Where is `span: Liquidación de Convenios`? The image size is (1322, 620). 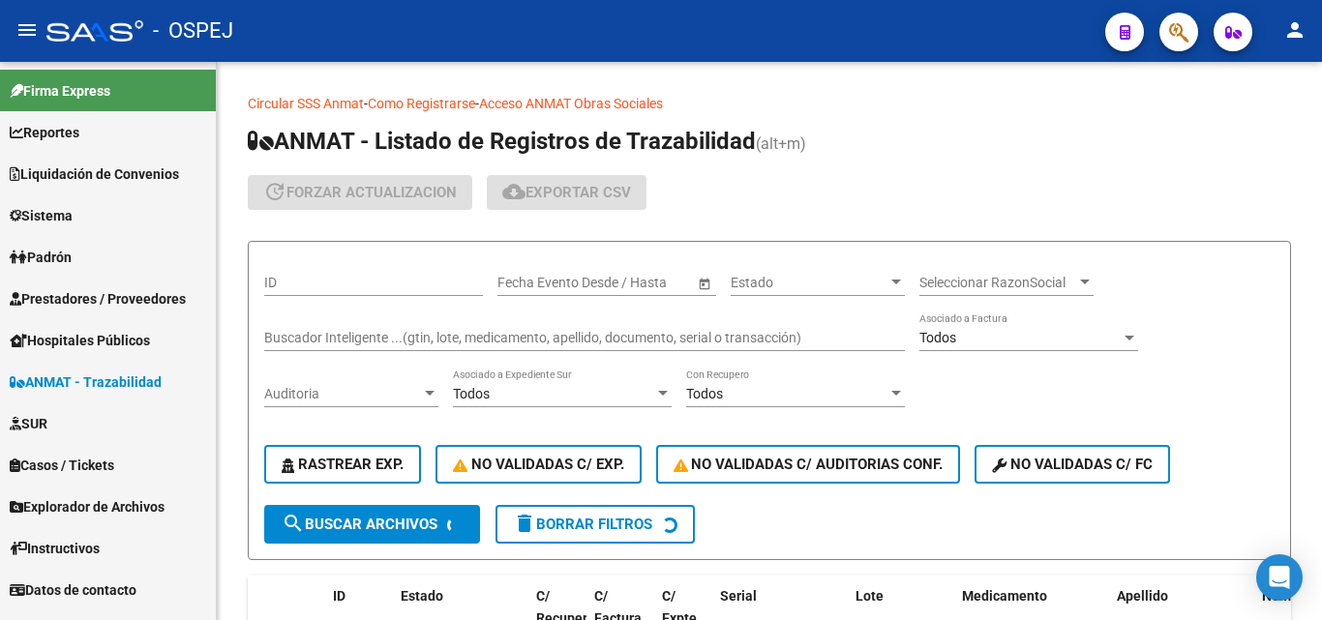
span: Liquidación de Convenios is located at coordinates (94, 174).